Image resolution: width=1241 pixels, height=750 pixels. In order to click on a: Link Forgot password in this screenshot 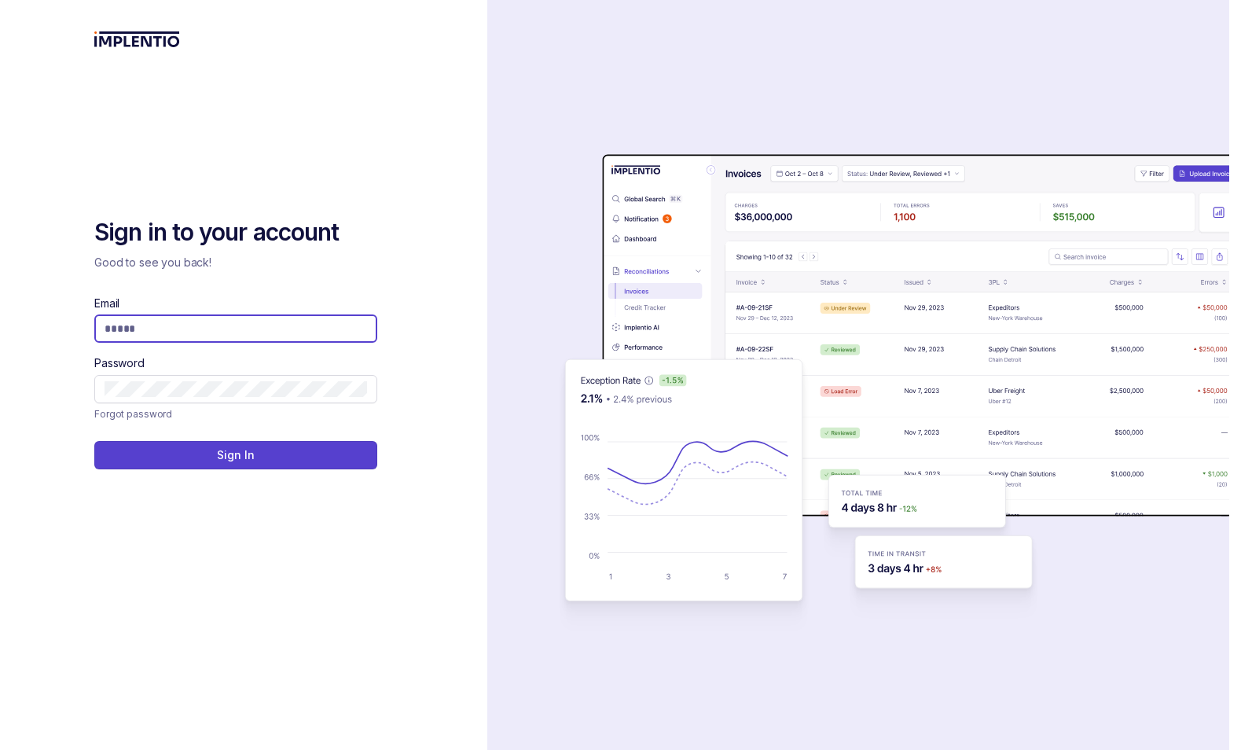, I will do `click(133, 414)`.